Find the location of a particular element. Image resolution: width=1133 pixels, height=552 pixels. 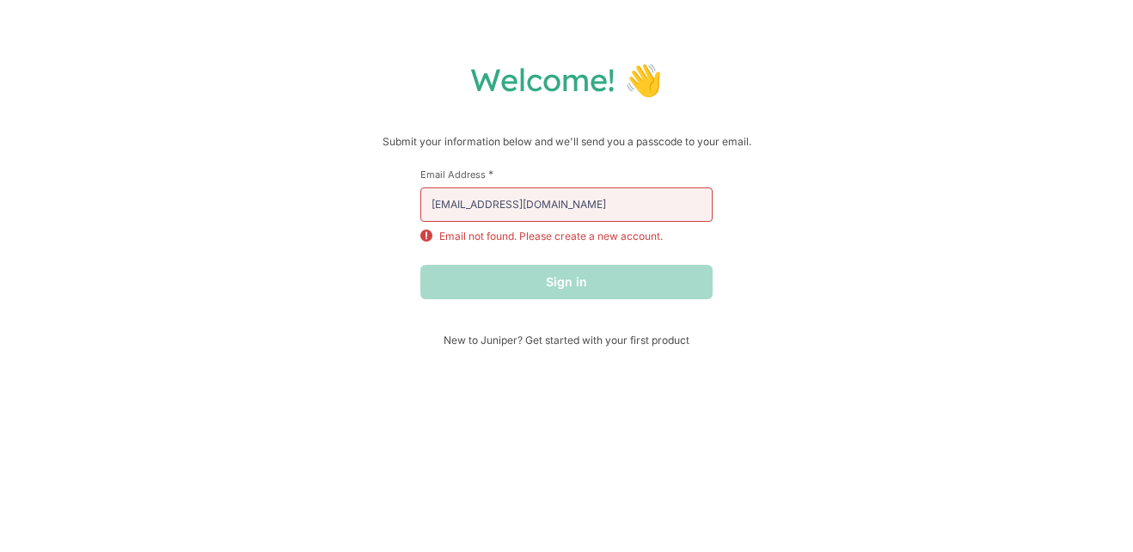

h1: Welcome! 👋 is located at coordinates (567, 79).